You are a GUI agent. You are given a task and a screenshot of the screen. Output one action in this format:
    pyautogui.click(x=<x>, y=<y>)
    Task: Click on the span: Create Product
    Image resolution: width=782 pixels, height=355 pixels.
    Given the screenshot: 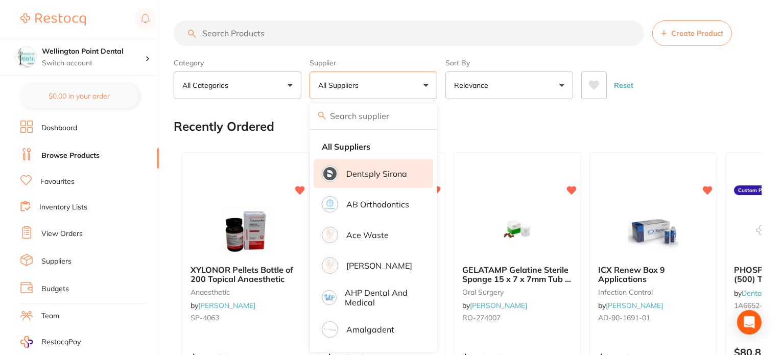 What is the action you would take?
    pyautogui.click(x=697, y=33)
    